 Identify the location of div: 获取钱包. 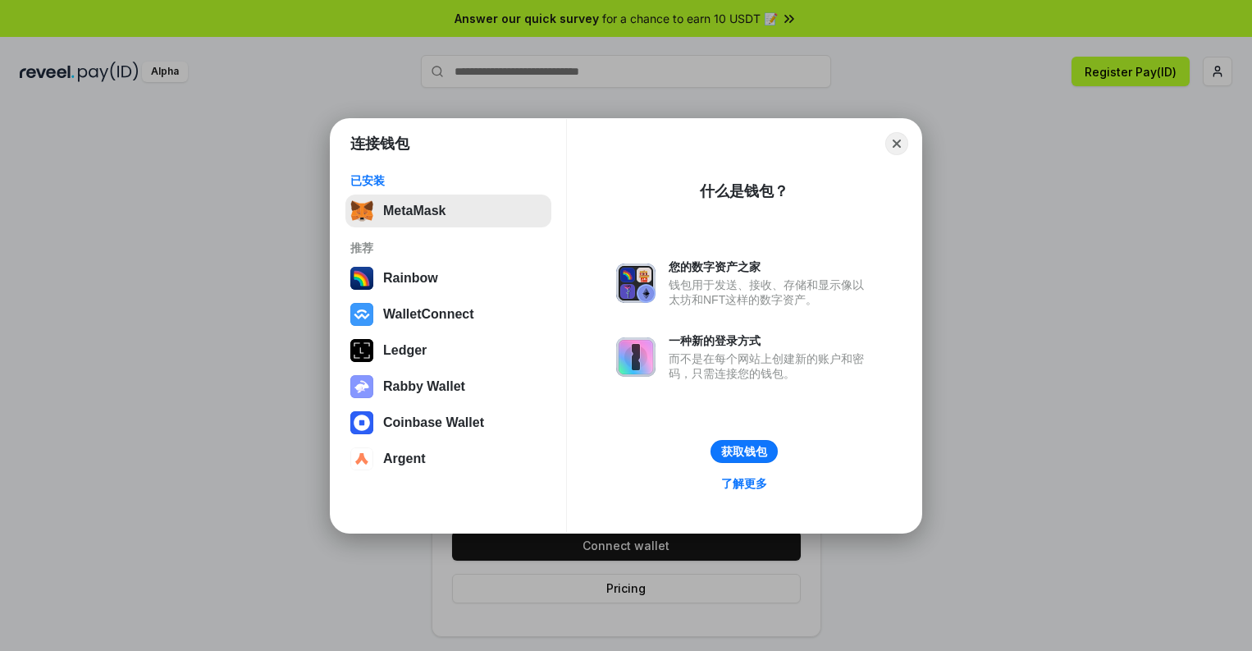
(744, 451).